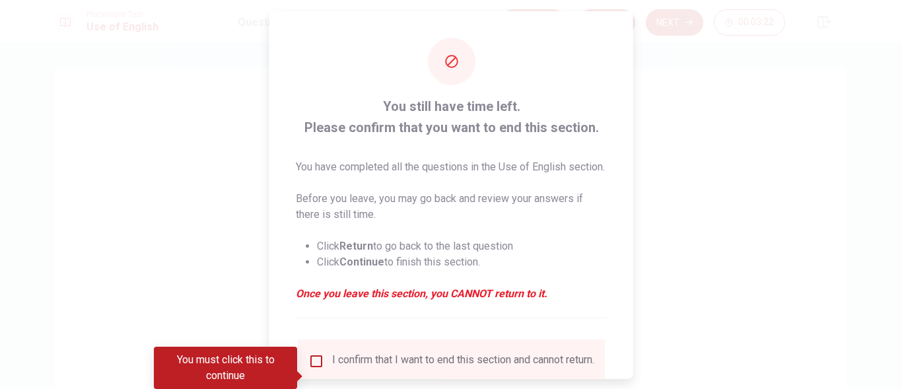 The image size is (902, 389). Describe the element at coordinates (463, 361) in the screenshot. I see `div: I confirm that I want to end this section and cannot return.` at that location.